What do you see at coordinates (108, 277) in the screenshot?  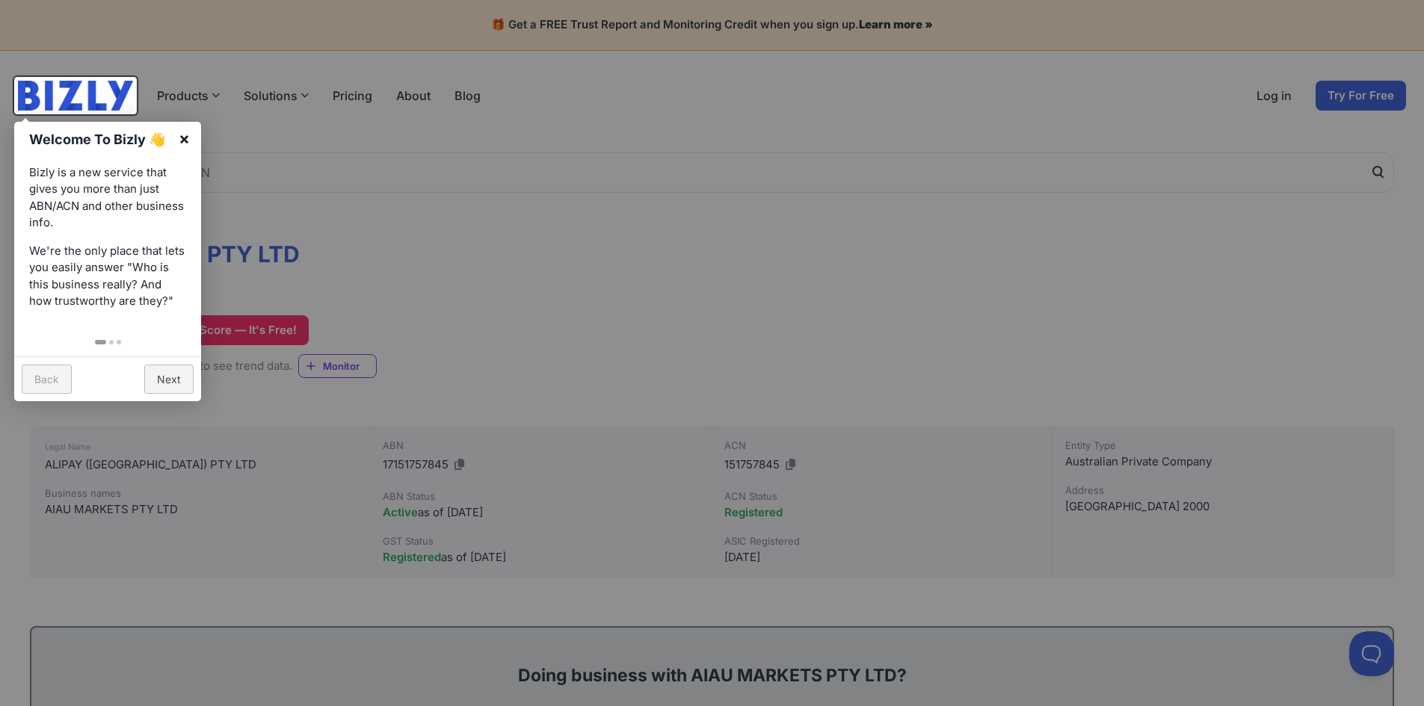 I see `p: We're the only place that lets you easily answer "Who is this business really? And how trustworth...` at bounding box center [108, 277].